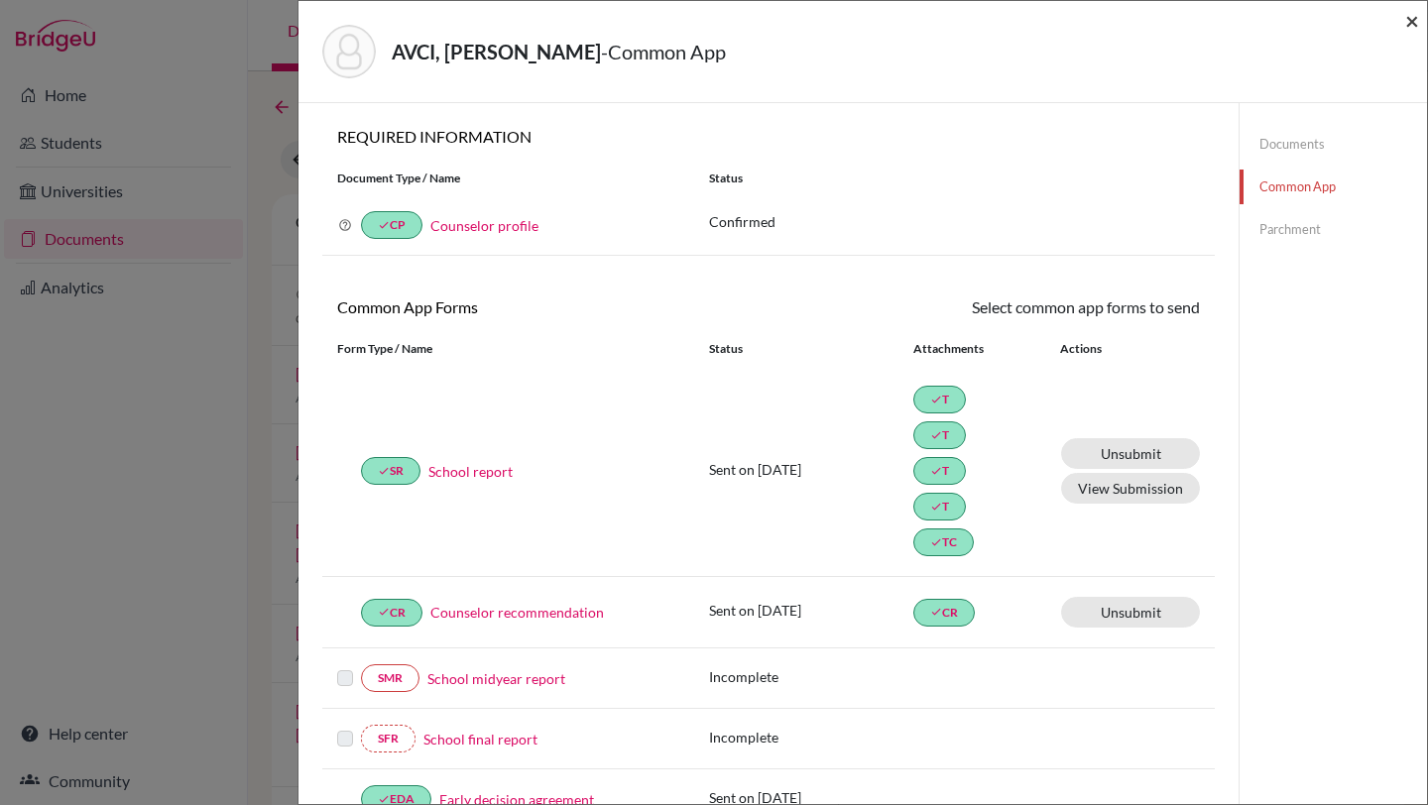 The height and width of the screenshot is (805, 1428). What do you see at coordinates (508, 349) in the screenshot?
I see `div: Form Type / Name` at bounding box center [508, 349].